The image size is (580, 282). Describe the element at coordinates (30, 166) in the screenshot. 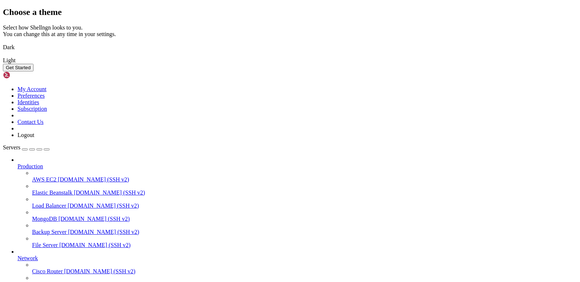

I see `span: Production` at that location.